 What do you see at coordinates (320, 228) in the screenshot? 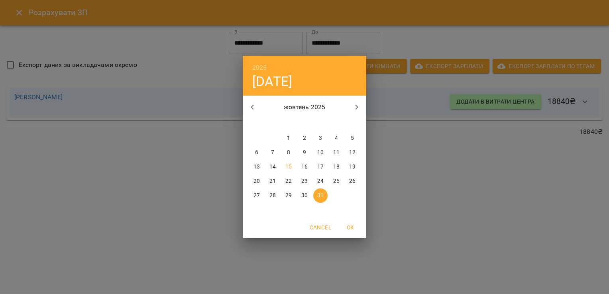
I see `button: Cancel` at bounding box center [320, 228].